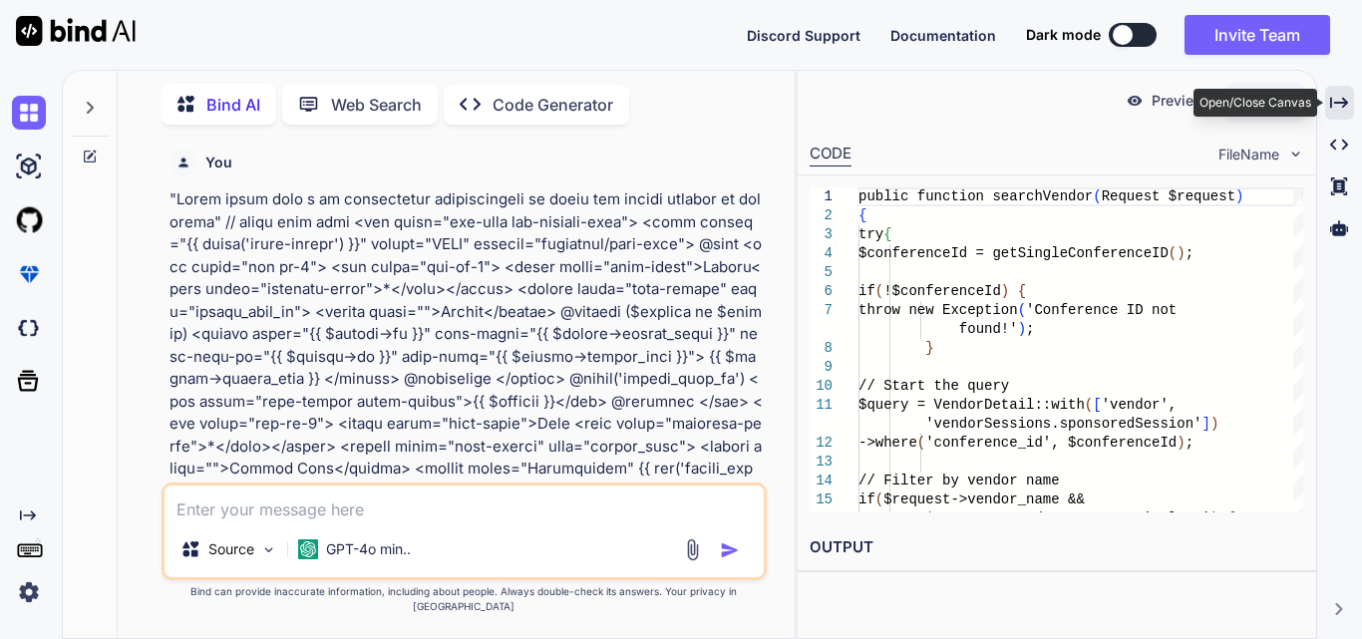 The image size is (1362, 639). What do you see at coordinates (821, 291) in the screenshot?
I see `div: 6` at bounding box center [821, 291].